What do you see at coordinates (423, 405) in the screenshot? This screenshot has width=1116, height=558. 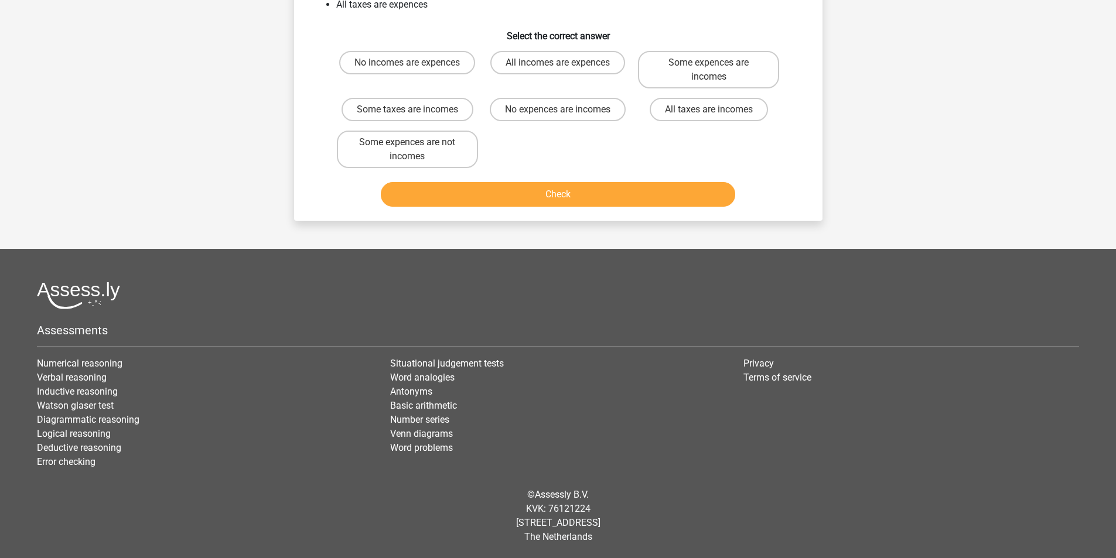 I see `a: Basic arithmetic` at bounding box center [423, 405].